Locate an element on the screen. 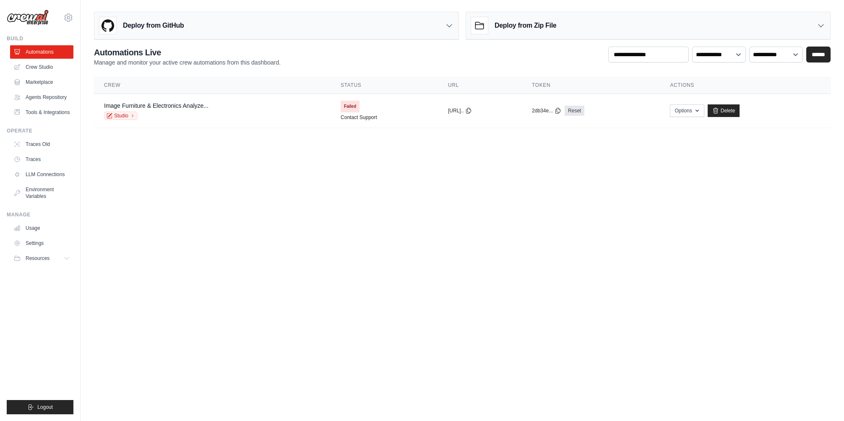 This screenshot has width=844, height=421. a: Automations is located at coordinates (42, 52).